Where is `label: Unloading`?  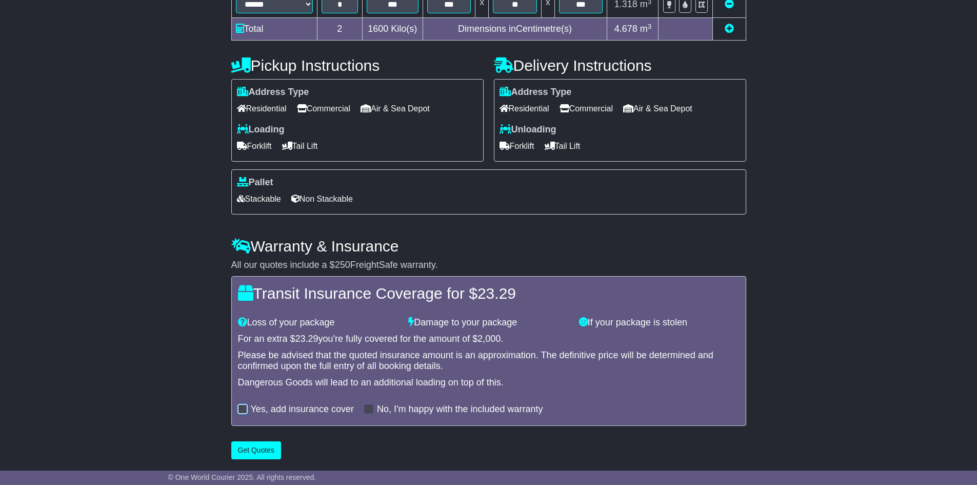
label: Unloading is located at coordinates (528, 130).